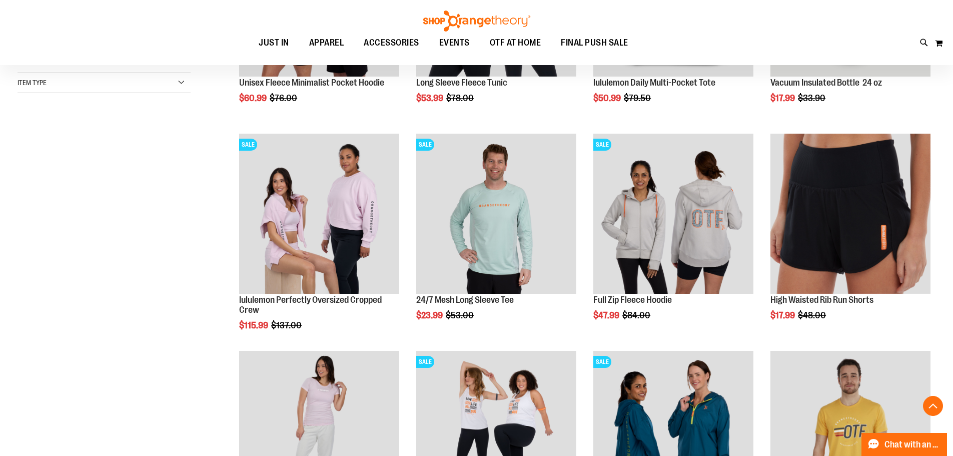 The height and width of the screenshot is (456, 953). I want to click on button: Chat with an Expert, so click(904, 444).